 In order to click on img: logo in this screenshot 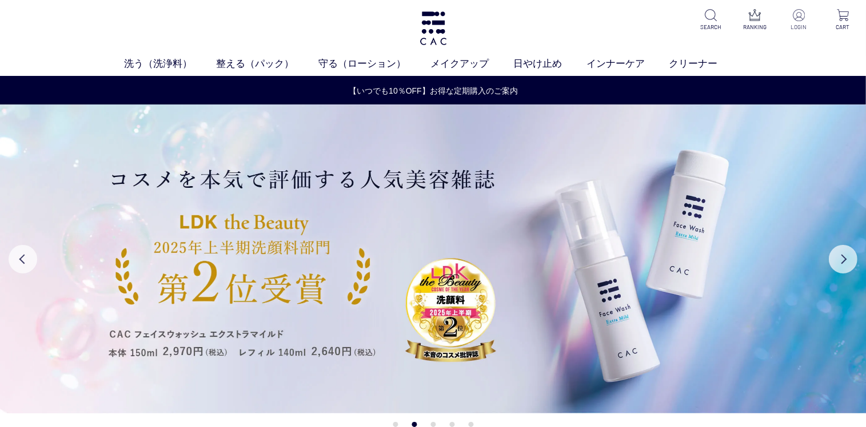, I will do `click(433, 28)`.